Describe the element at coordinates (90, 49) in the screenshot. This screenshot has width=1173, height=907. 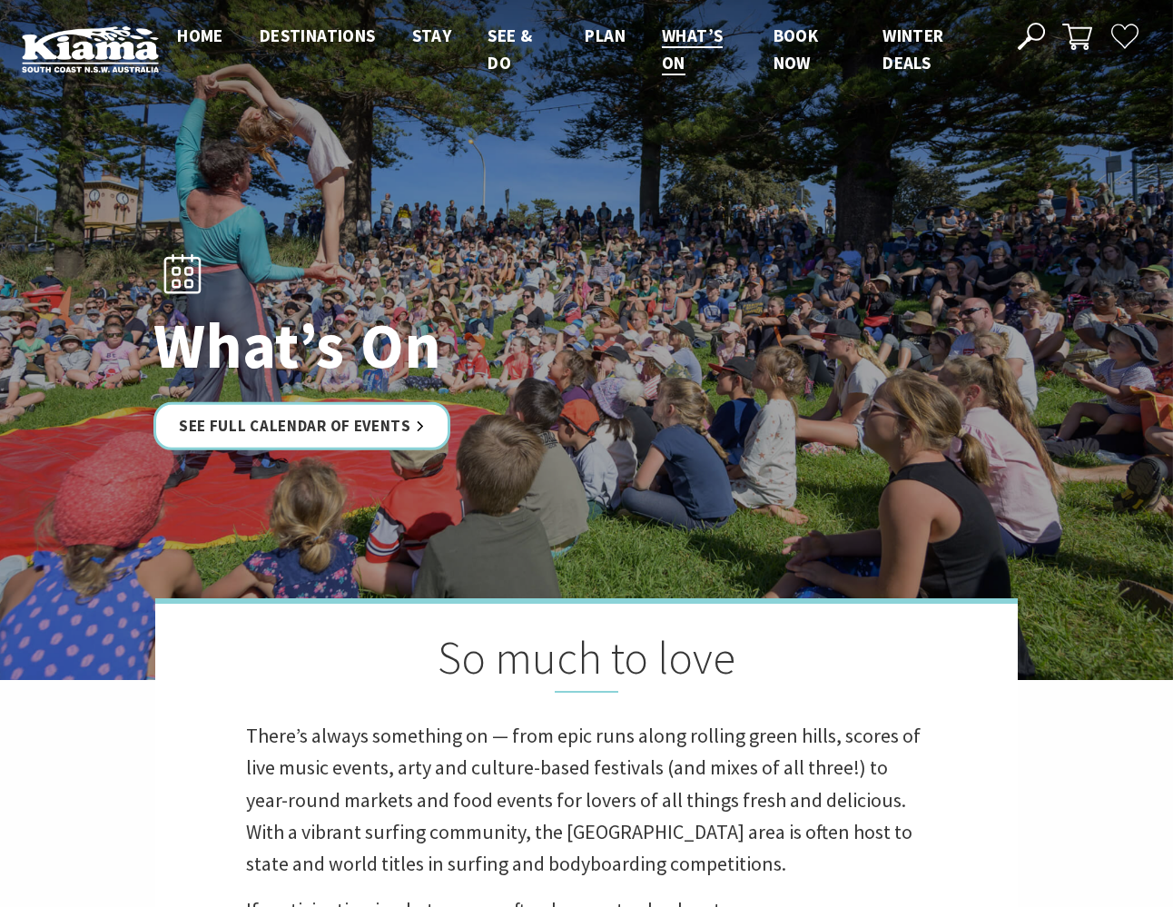
I see `img: Kiama Logo` at that location.